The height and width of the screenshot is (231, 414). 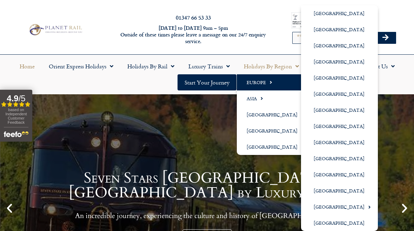 What do you see at coordinates (380, 66) in the screenshot?
I see `a: About Us` at bounding box center [380, 66].